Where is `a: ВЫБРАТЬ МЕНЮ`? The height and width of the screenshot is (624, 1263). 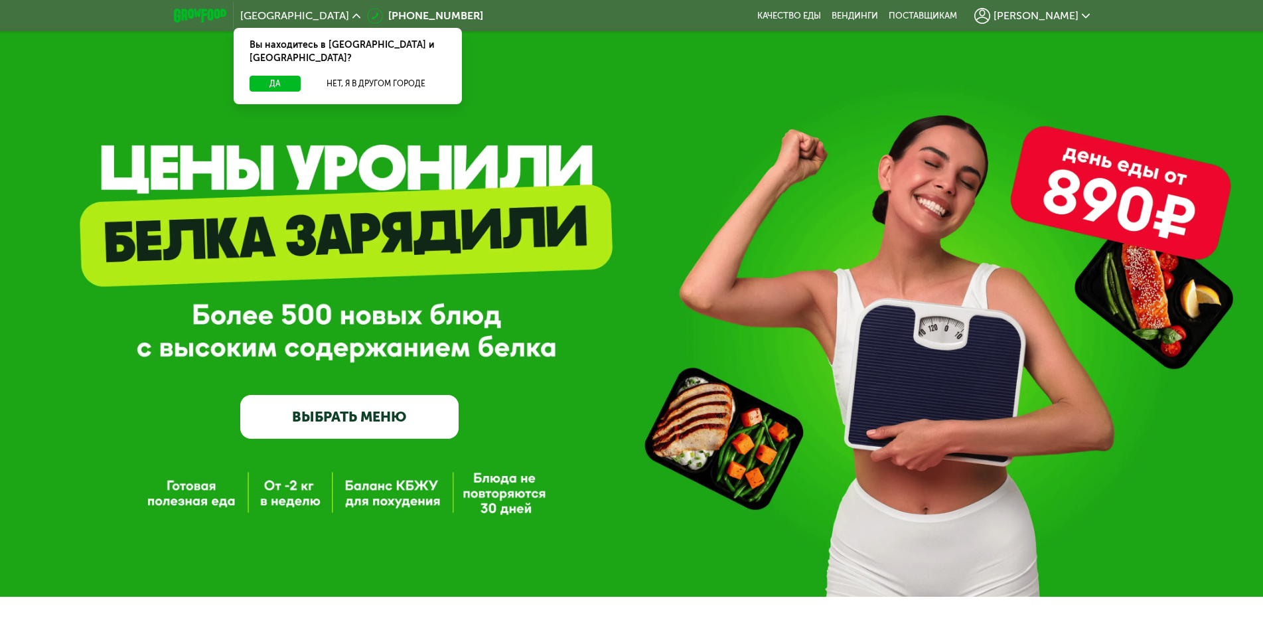 a: ВЫБРАТЬ МЕНЮ is located at coordinates (349, 417).